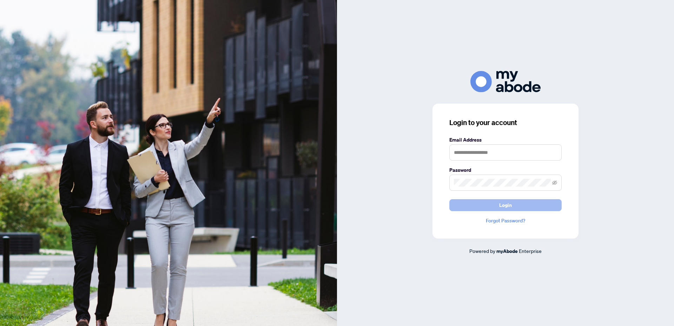 This screenshot has width=674, height=326. What do you see at coordinates (505, 122) in the screenshot?
I see `h3: Login to your account` at bounding box center [505, 122].